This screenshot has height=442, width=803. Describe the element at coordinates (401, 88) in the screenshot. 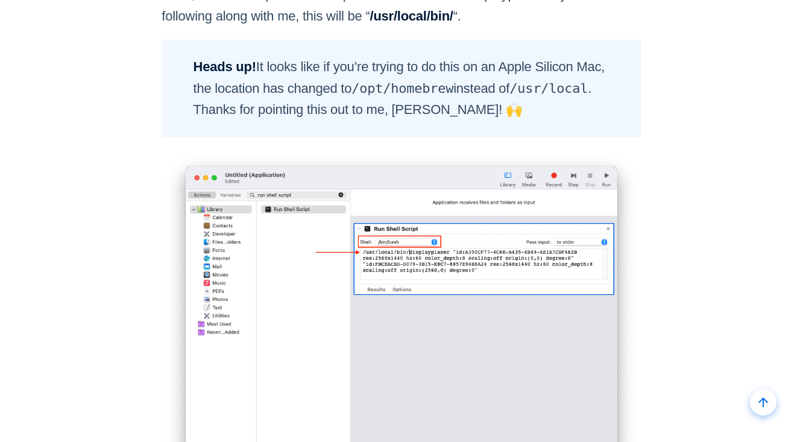

I see `p: It looks like if you’re trying to do this on an Apple Silicon Mac, the location has changed to in...` at that location.